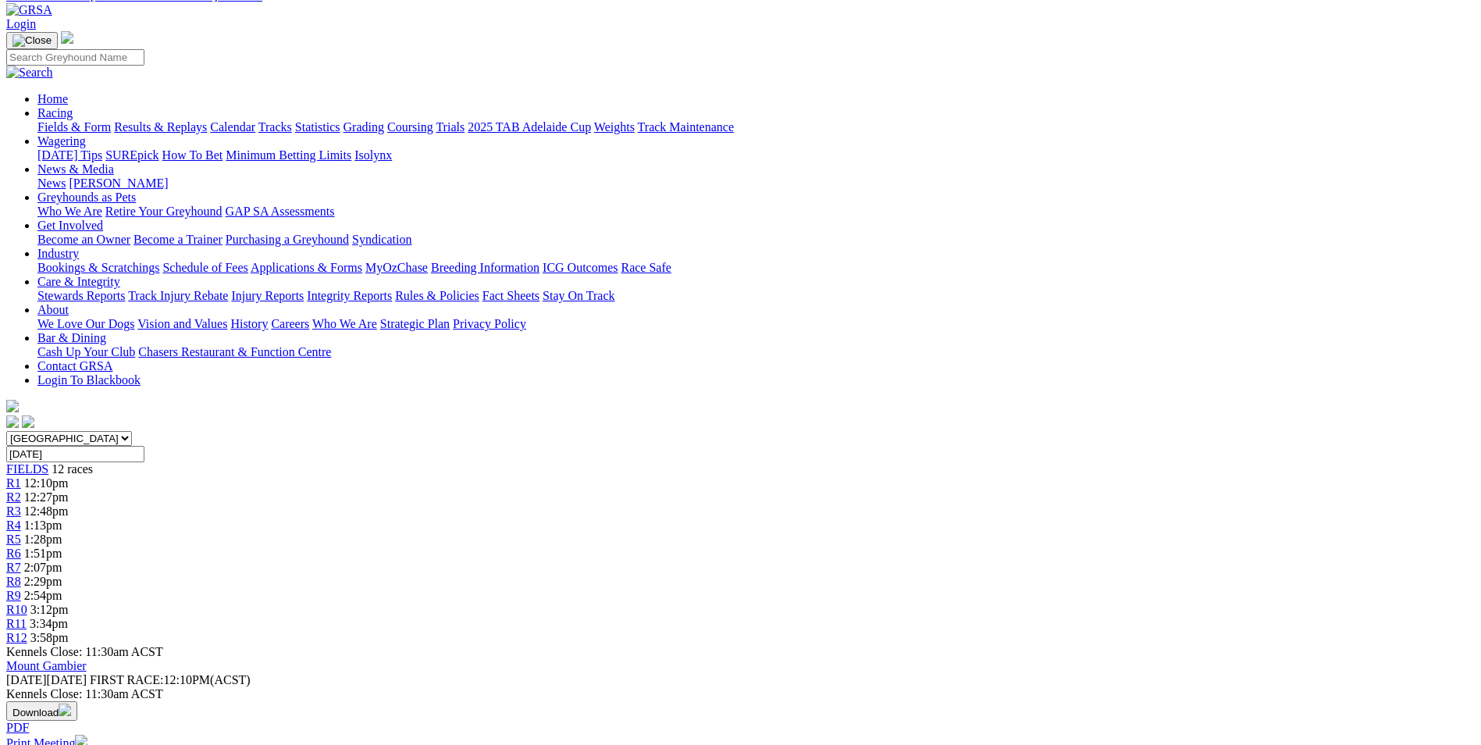  What do you see at coordinates (646, 267) in the screenshot?
I see `a: Race Safe` at bounding box center [646, 267].